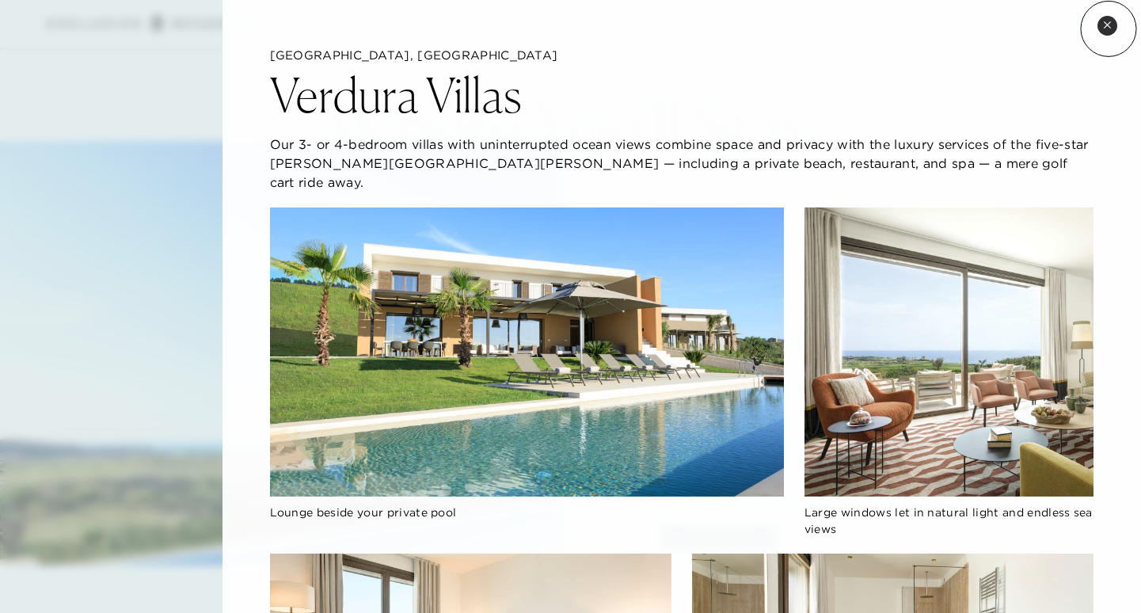  I want to click on h2: Verdura Villas, so click(396, 95).